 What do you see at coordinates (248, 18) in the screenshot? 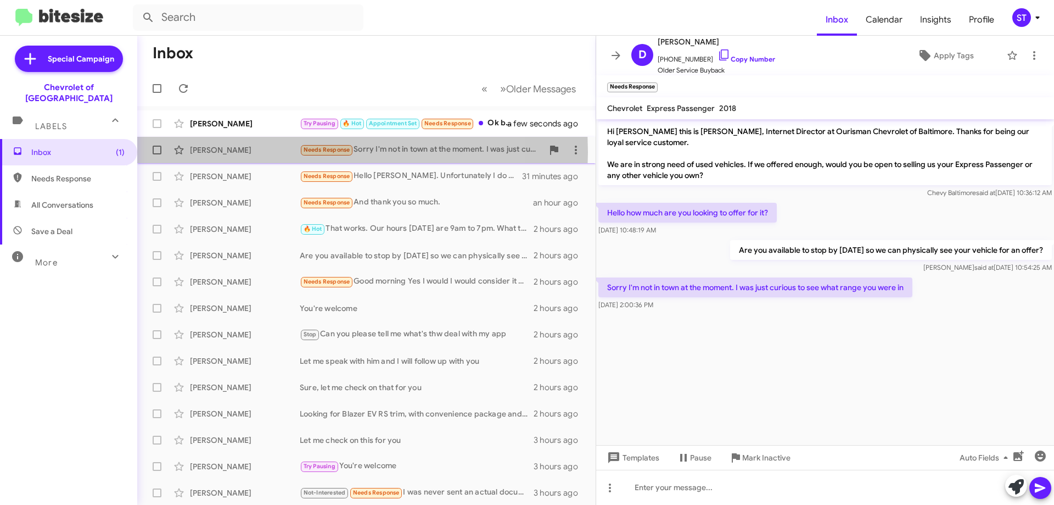
I see `input: Search` at bounding box center [248, 18].